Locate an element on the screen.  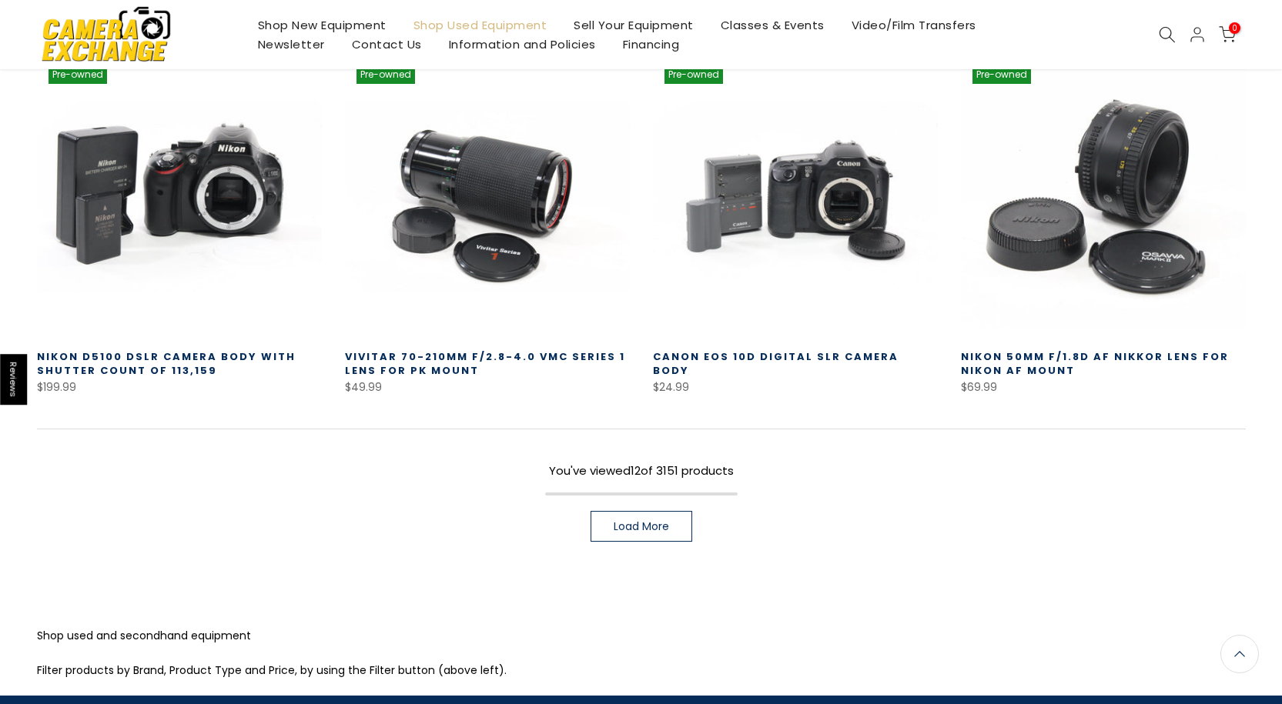
a: Vivitar 70-210mm f/2.8-4.0 VMC Series 1 Lens for PK Mount is located at coordinates (485, 363).